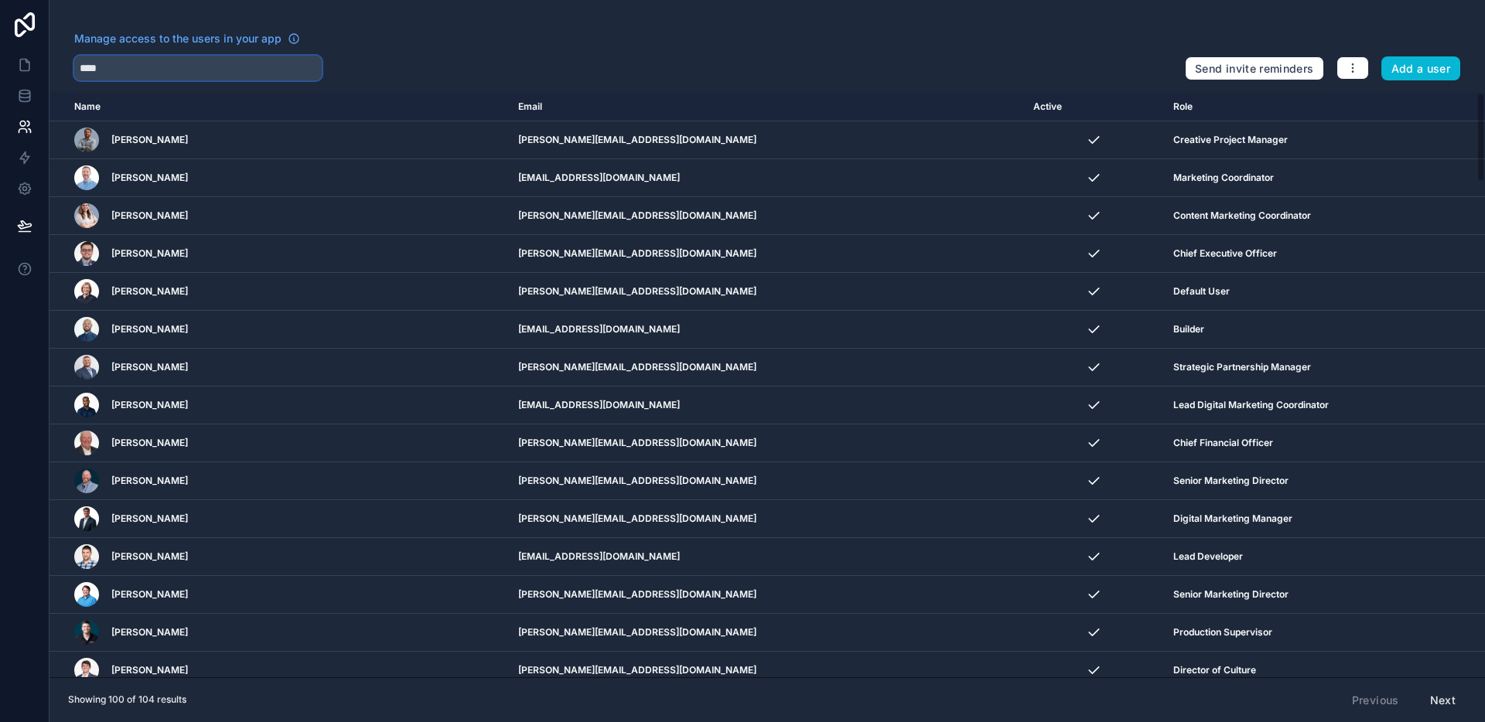  What do you see at coordinates (1254, 69) in the screenshot?
I see `button: Send invite reminders` at bounding box center [1254, 69].